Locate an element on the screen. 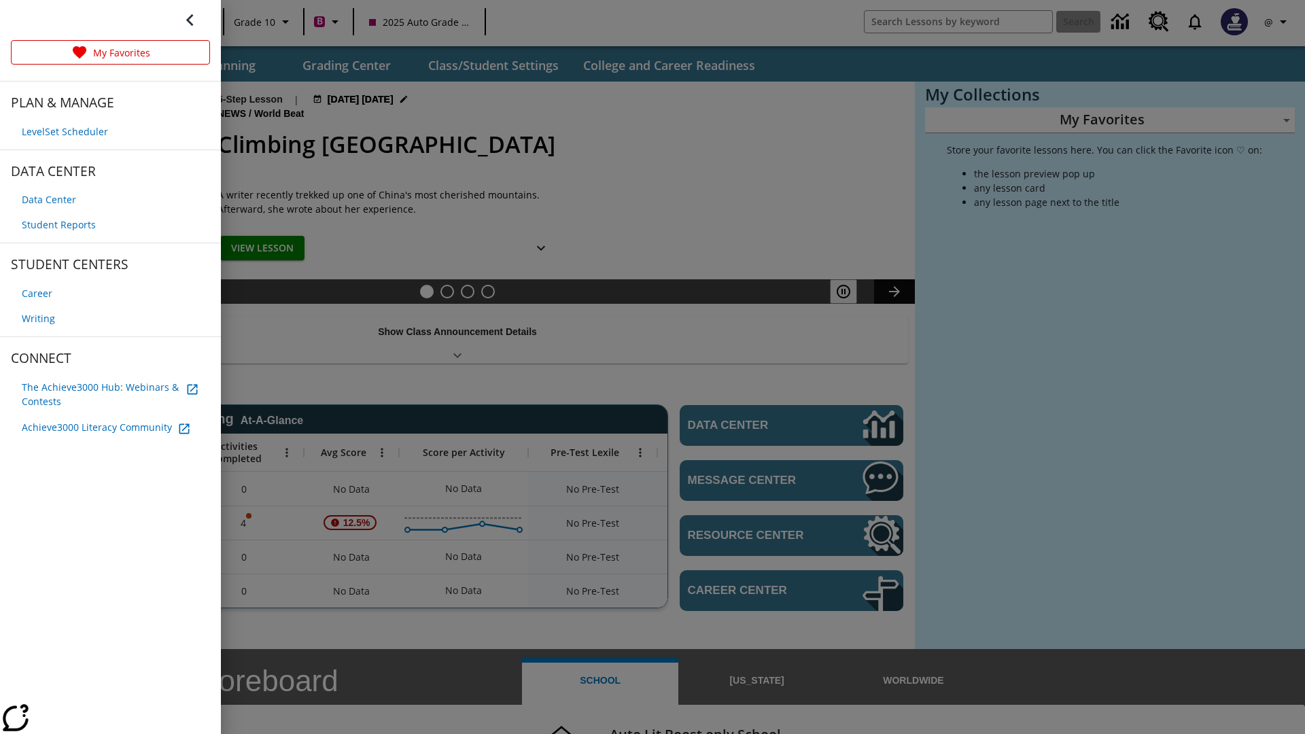  a: The Achieve3000 Hub: Webinars &amp; Contests, will open in new browser tab is located at coordinates (110, 394).